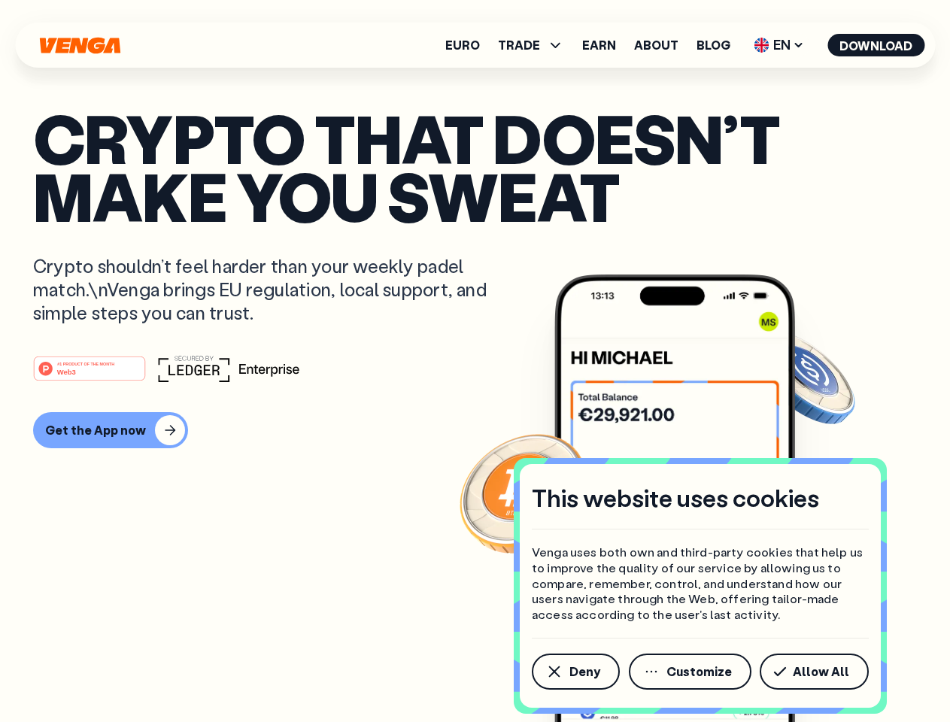  I want to click on svg: Home, so click(80, 45).